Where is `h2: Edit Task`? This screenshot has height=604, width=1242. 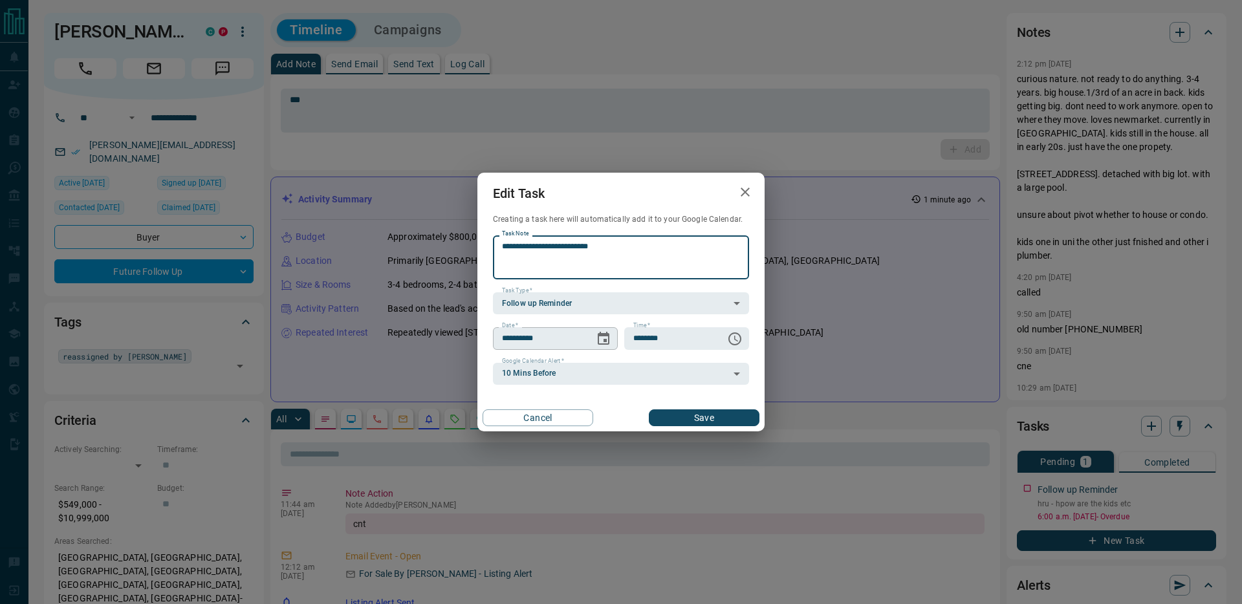
h2: Edit Task is located at coordinates (519, 193).